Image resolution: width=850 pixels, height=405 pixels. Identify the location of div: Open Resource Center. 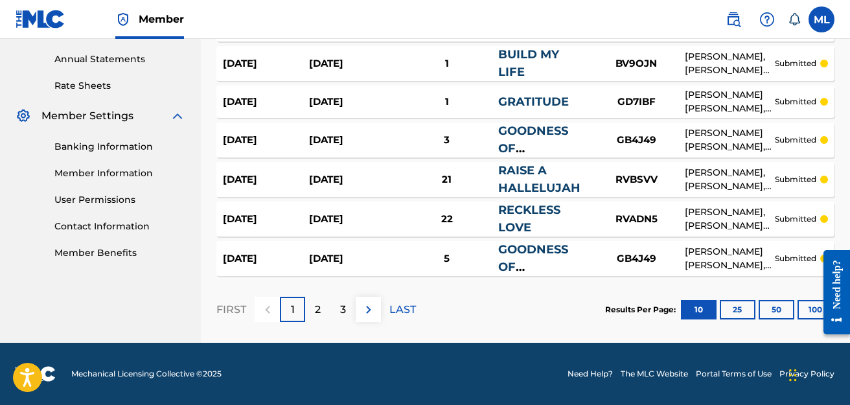
(23, 52).